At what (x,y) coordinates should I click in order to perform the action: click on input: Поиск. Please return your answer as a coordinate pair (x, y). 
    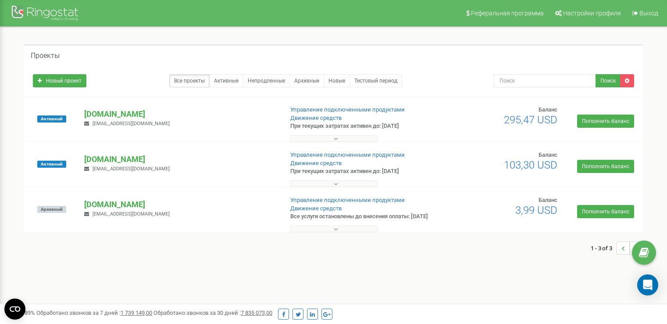
    Looking at the image, I should click on (545, 81).